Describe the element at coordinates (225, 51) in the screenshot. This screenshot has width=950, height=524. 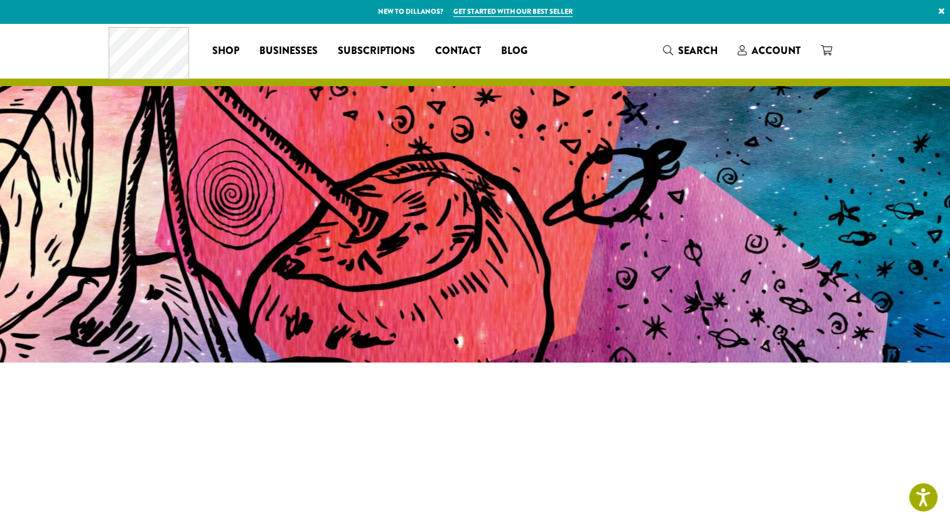
I see `a: Shop` at that location.